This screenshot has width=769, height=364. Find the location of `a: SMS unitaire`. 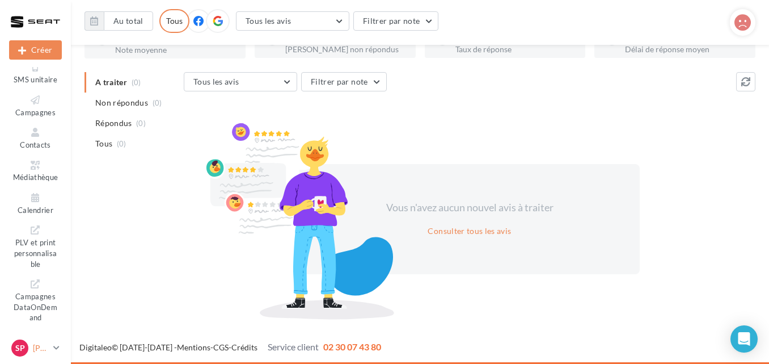

a: SMS unitaire is located at coordinates (35, 72).